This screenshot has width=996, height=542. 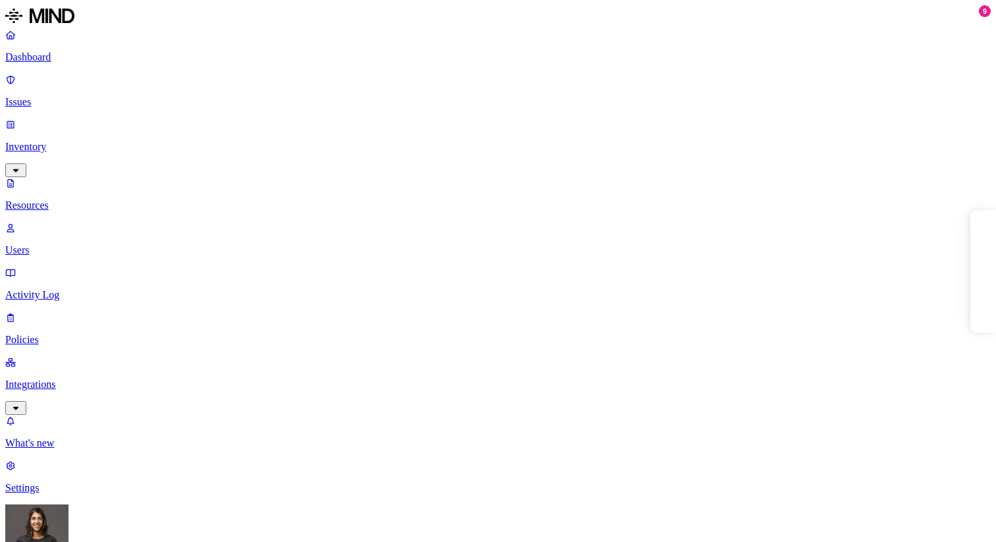 What do you see at coordinates (498, 250) in the screenshot?
I see `p: Users` at bounding box center [498, 250].